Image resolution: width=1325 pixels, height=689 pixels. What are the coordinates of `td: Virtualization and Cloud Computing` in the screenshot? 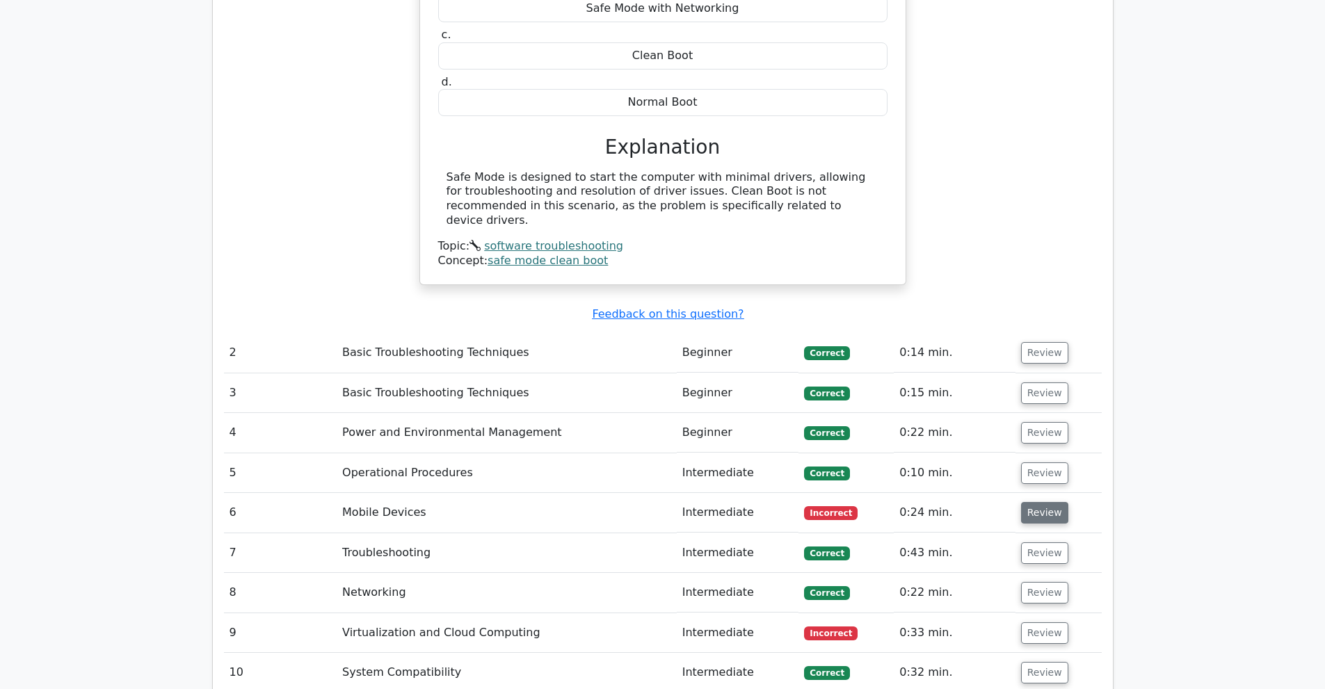 It's located at (506, 633).